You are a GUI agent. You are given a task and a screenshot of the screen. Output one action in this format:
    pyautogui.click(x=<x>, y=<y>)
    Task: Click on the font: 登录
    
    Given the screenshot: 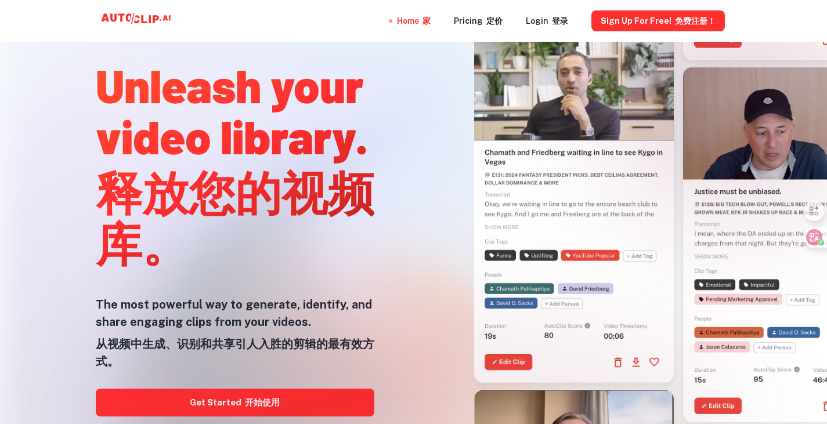 What is the action you would take?
    pyautogui.click(x=560, y=21)
    